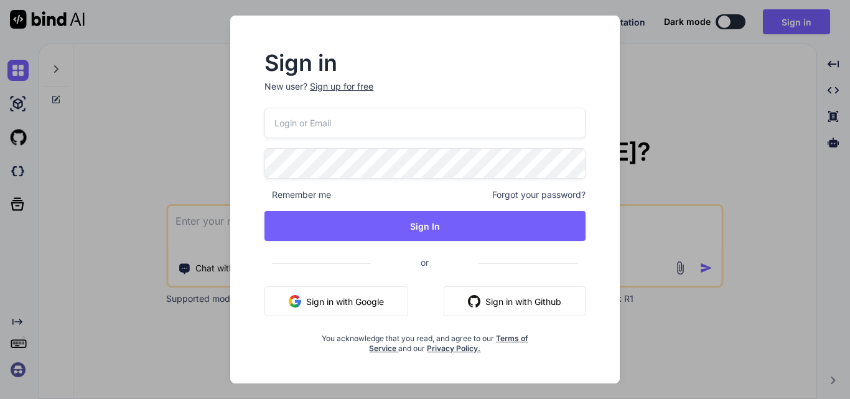 Image resolution: width=850 pixels, height=399 pixels. Describe the element at coordinates (295, 301) in the screenshot. I see `img: google` at that location.